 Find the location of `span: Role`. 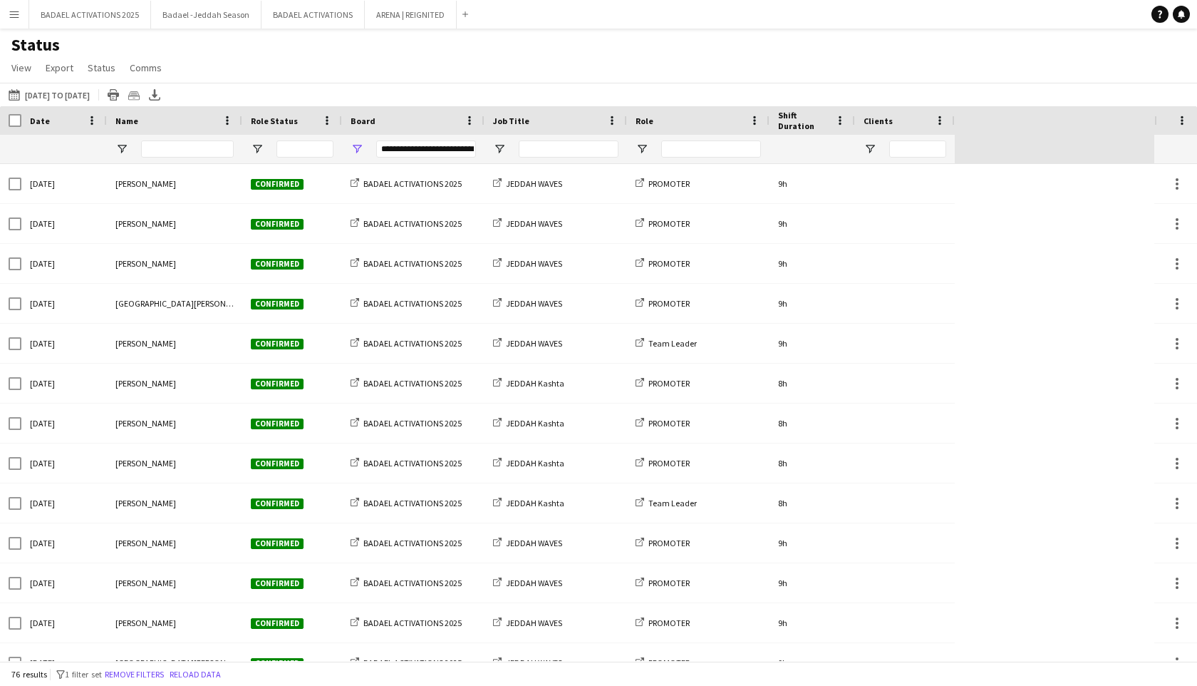

span: Role is located at coordinates (644, 120).